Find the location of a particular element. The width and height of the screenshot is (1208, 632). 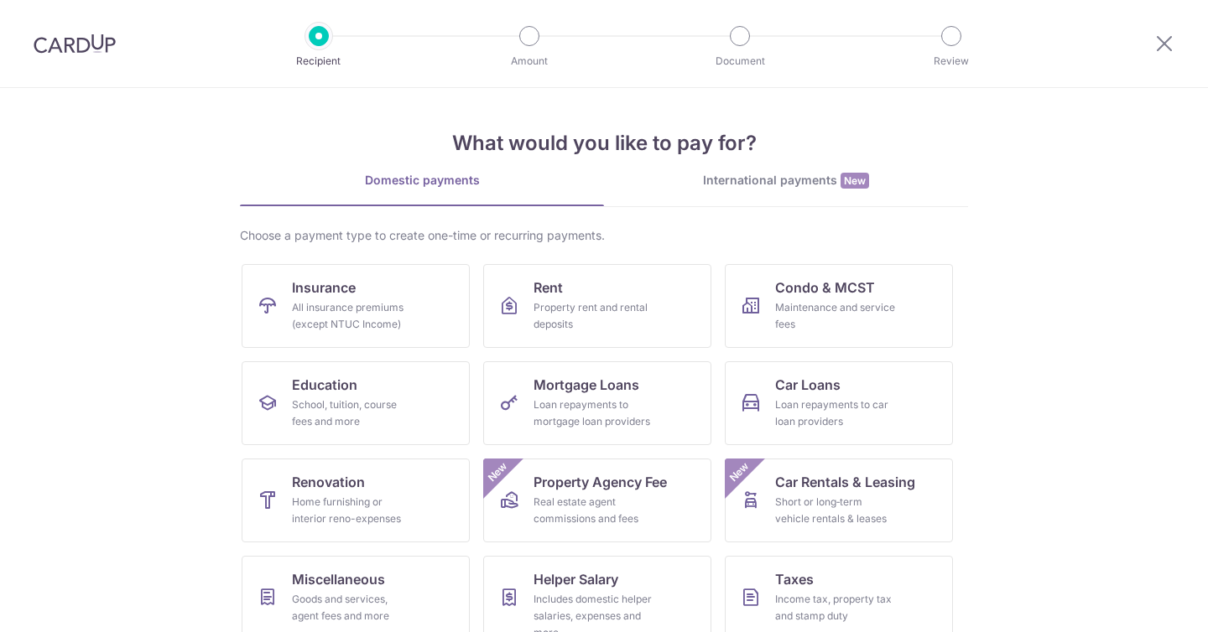

span: Education is located at coordinates (325, 385).